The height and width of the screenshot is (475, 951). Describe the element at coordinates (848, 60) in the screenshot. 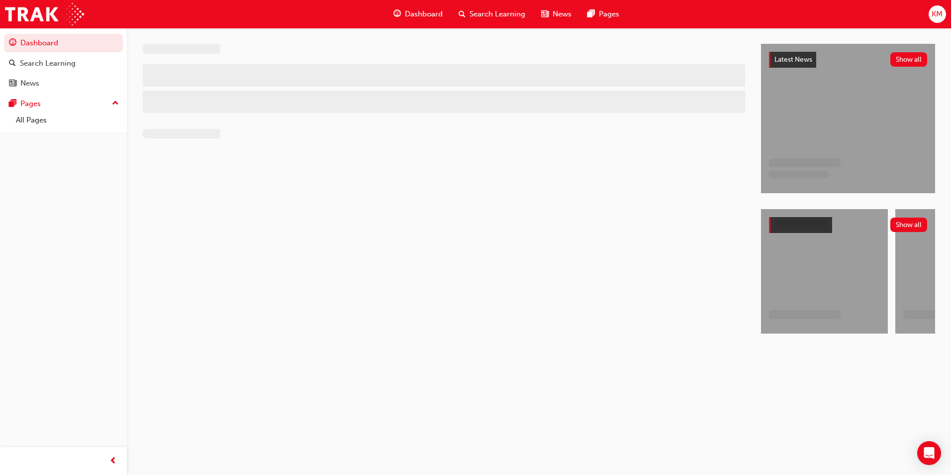

I see `a: Latest NewsShow all` at that location.